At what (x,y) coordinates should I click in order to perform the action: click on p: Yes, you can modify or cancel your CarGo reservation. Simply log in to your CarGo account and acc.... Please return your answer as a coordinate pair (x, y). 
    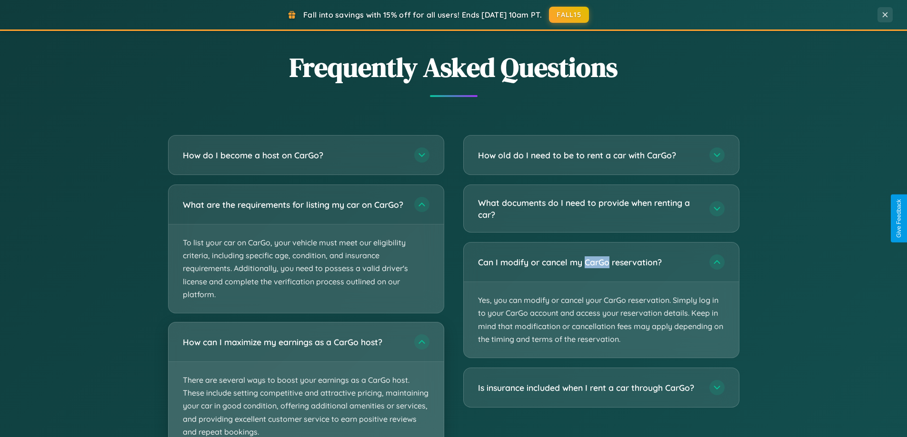
    Looking at the image, I should click on (601, 320).